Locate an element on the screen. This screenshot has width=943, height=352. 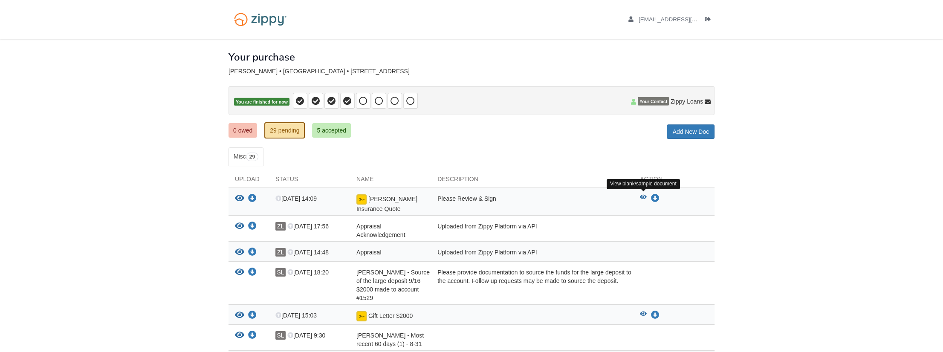
span: Zippy Loans is located at coordinates (687, 101).